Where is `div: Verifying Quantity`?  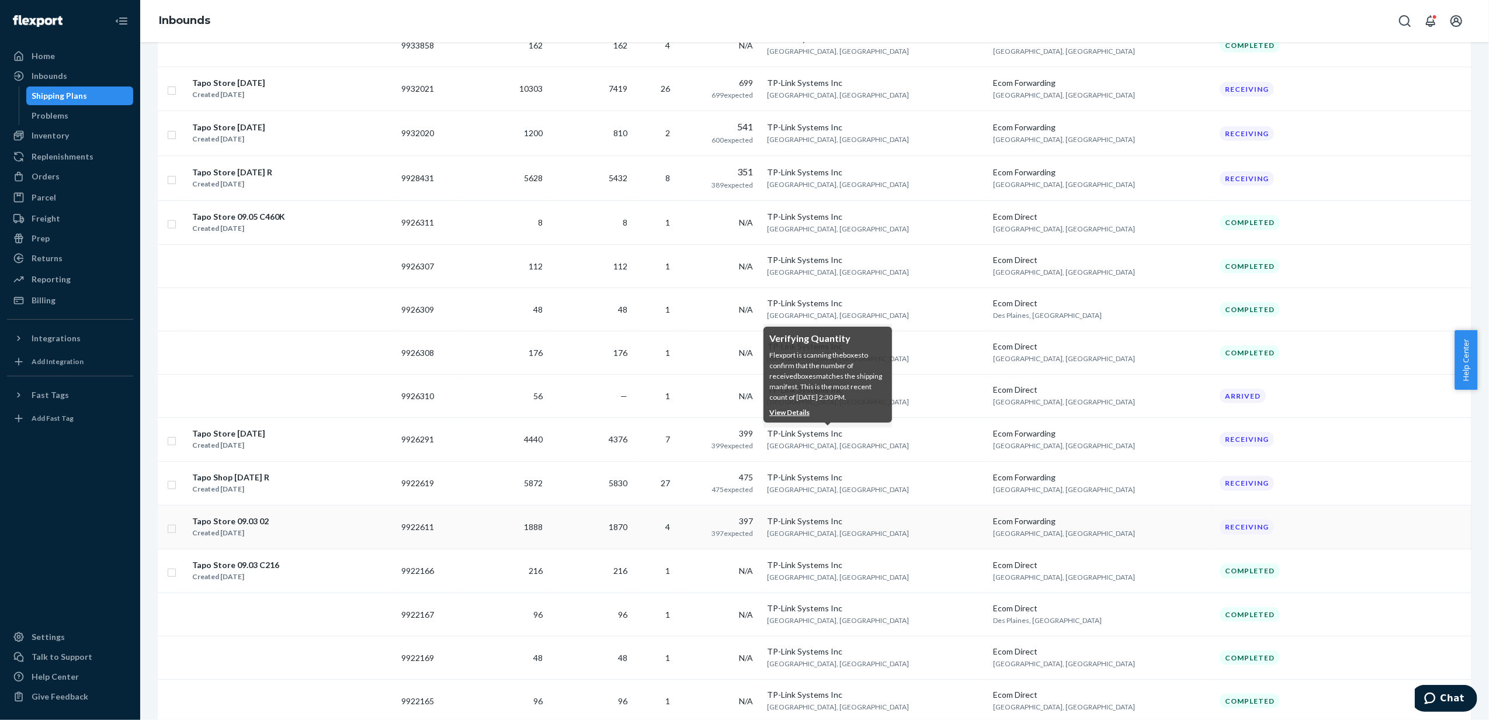 div: Verifying Quantity is located at coordinates (828, 338).